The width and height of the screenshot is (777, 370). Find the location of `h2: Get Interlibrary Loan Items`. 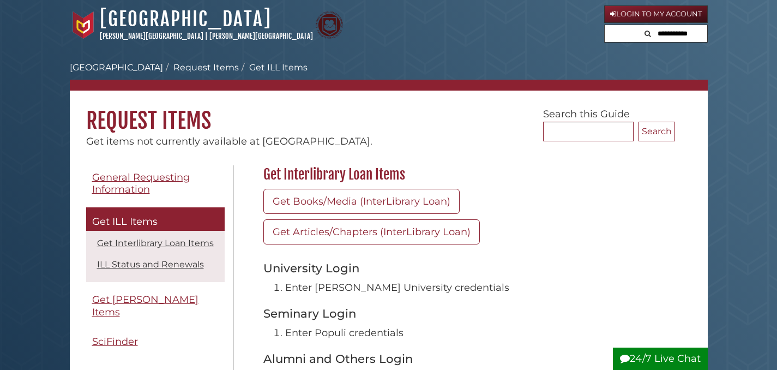

h2: Get Interlibrary Loan Items is located at coordinates (466, 174).